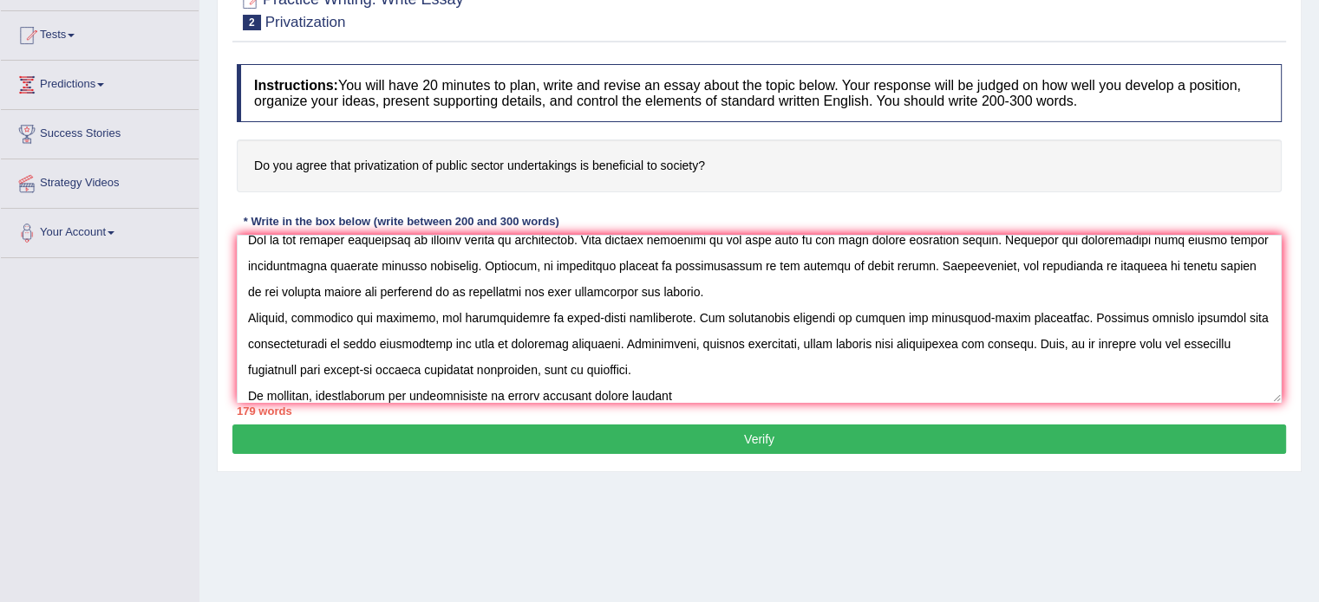 Image resolution: width=1319 pixels, height=602 pixels. I want to click on span: 2, so click(251, 23).